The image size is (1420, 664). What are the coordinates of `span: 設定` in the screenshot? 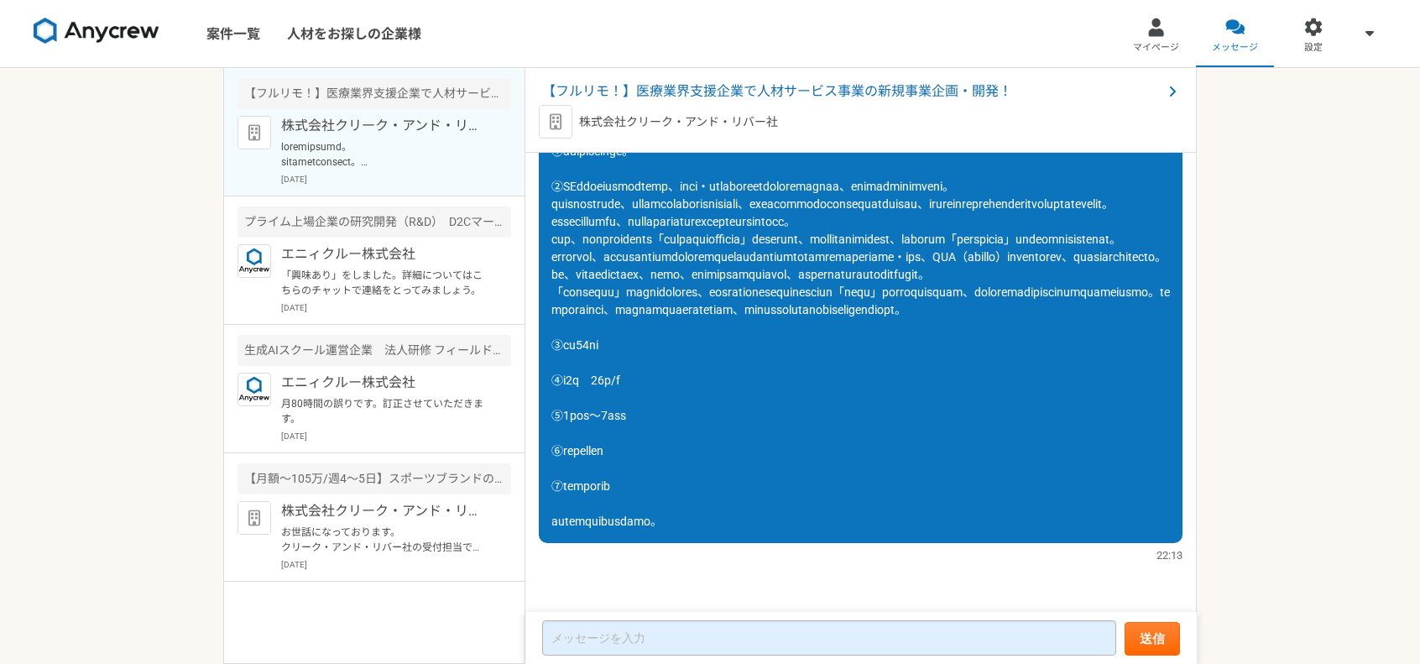 It's located at (1314, 48).